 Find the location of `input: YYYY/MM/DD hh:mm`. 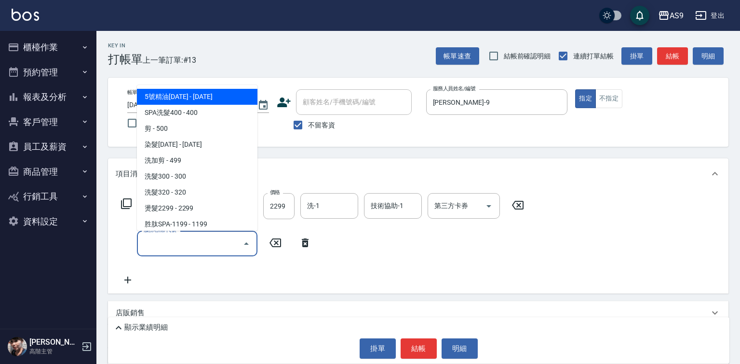

input: YYYY/MM/DD hh:mm is located at coordinates (188, 105).